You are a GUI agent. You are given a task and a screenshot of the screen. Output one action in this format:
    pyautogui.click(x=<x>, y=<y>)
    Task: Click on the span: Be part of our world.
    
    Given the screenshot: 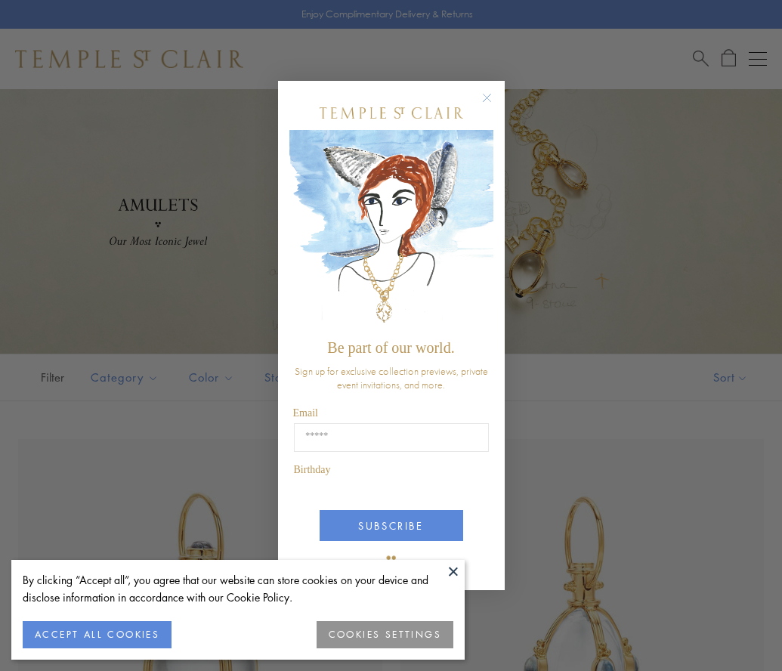 What is the action you would take?
    pyautogui.click(x=391, y=348)
    